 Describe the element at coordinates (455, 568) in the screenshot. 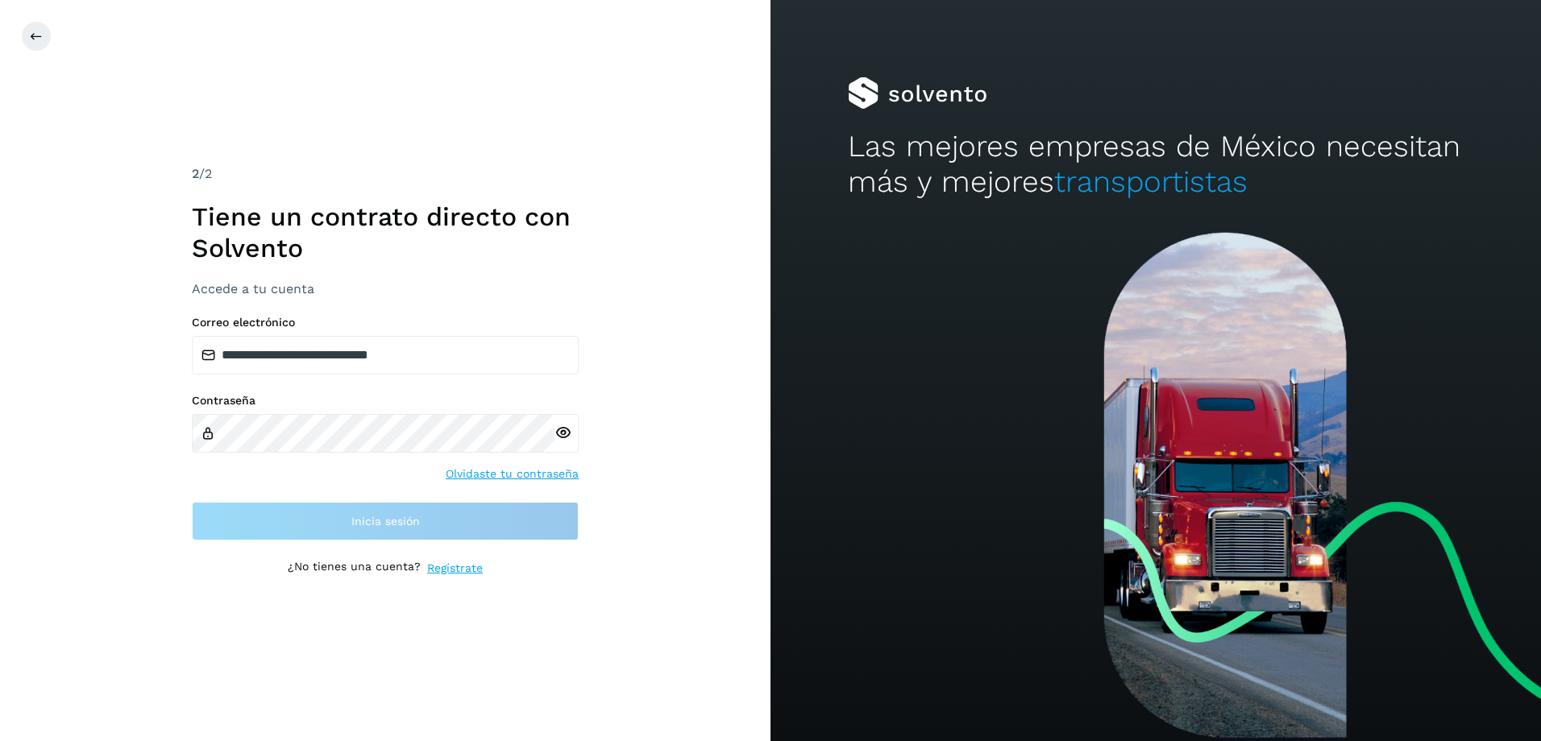

I see `a: Regístrate` at that location.